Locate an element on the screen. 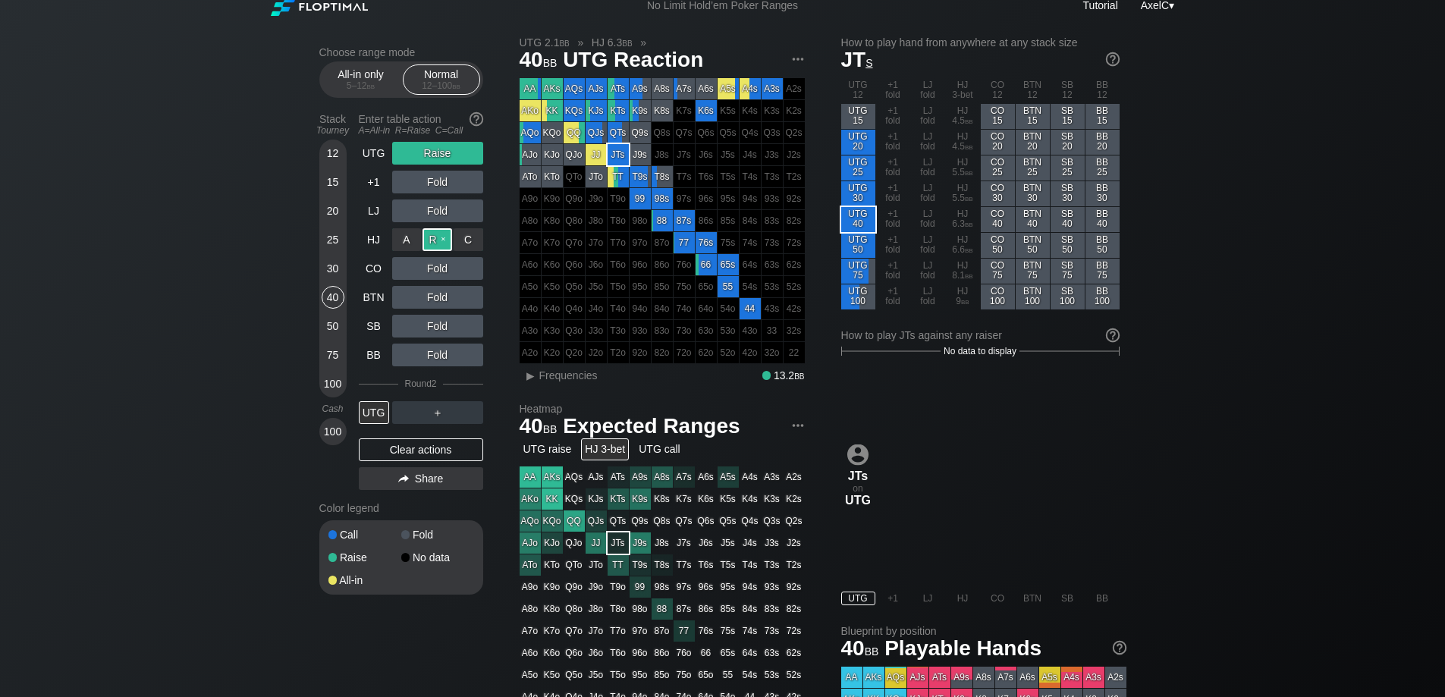 The width and height of the screenshot is (1445, 697). div: UTG 100 is located at coordinates (858, 297).